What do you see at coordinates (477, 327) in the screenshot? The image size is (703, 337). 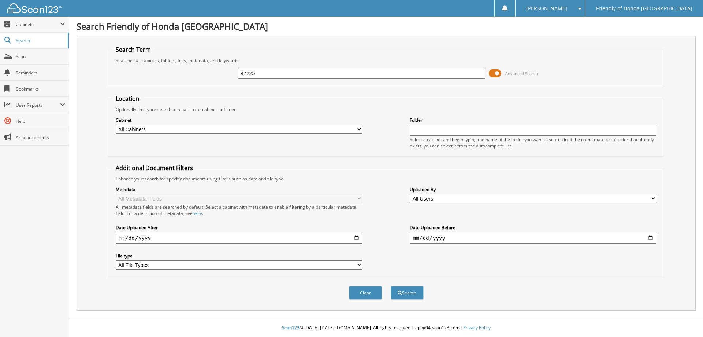 I see `a: Privacy Policy` at bounding box center [477, 327].